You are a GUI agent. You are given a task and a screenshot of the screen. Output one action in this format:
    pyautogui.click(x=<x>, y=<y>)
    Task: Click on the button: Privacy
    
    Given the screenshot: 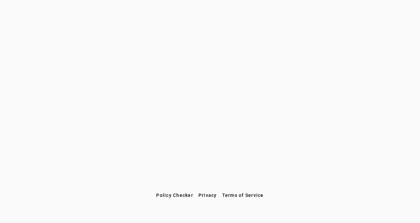 What is the action you would take?
    pyautogui.click(x=208, y=195)
    